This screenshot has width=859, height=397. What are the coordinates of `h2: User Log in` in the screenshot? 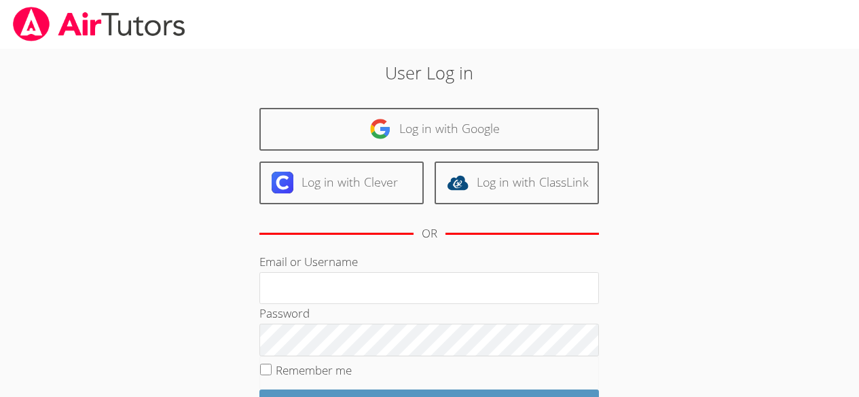 It's located at (429, 73).